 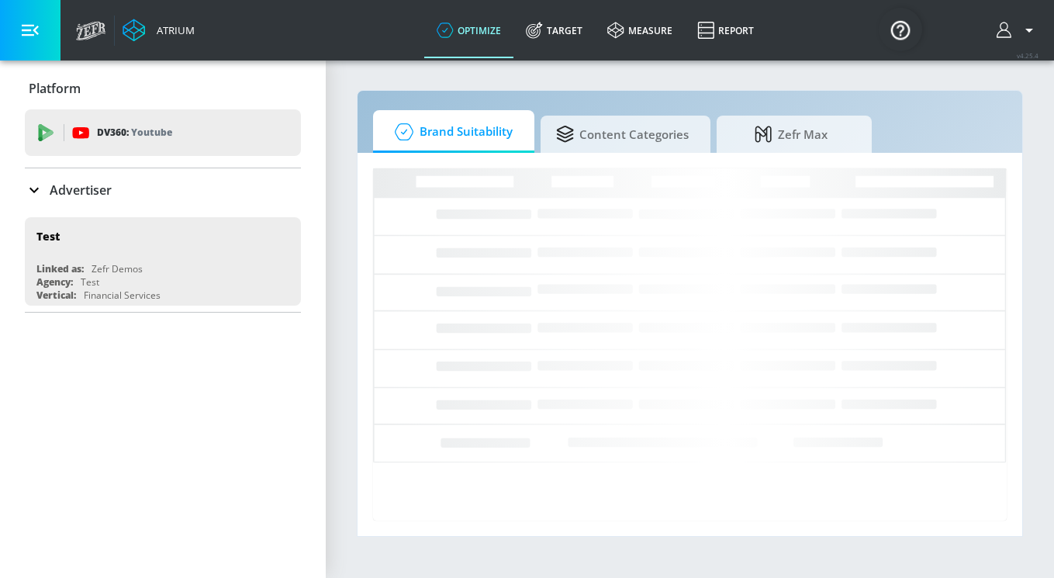 I want to click on p: Advertiser, so click(x=81, y=190).